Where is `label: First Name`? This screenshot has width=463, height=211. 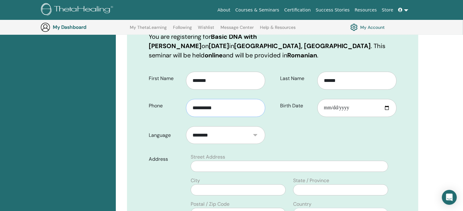 label: First Name is located at coordinates (165, 79).